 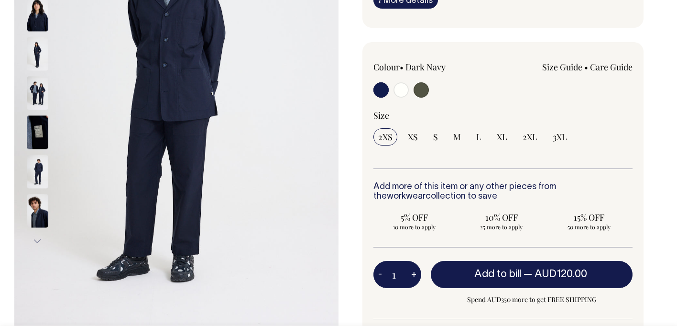 What do you see at coordinates (457, 137) in the screenshot?
I see `input: M` at bounding box center [457, 137].